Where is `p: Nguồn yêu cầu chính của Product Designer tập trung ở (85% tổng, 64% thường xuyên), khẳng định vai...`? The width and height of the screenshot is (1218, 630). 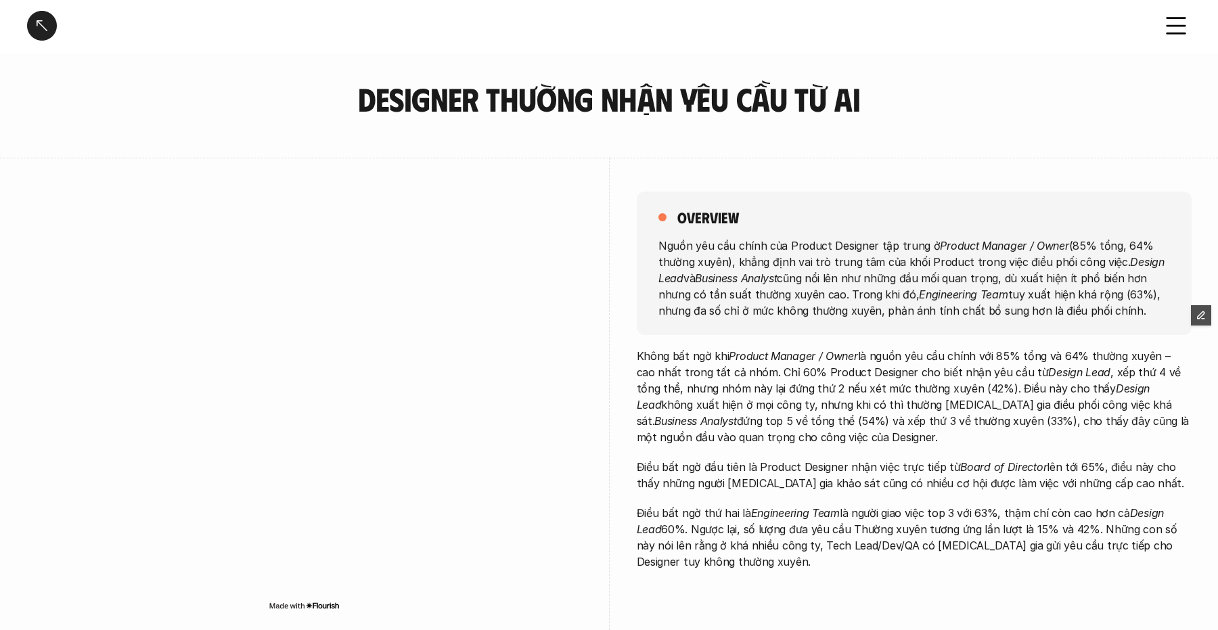 p: Nguồn yêu cầu chính của Product Designer tập trung ở (85% tổng, 64% thường xuyên), khẳng định vai... is located at coordinates (914, 277).